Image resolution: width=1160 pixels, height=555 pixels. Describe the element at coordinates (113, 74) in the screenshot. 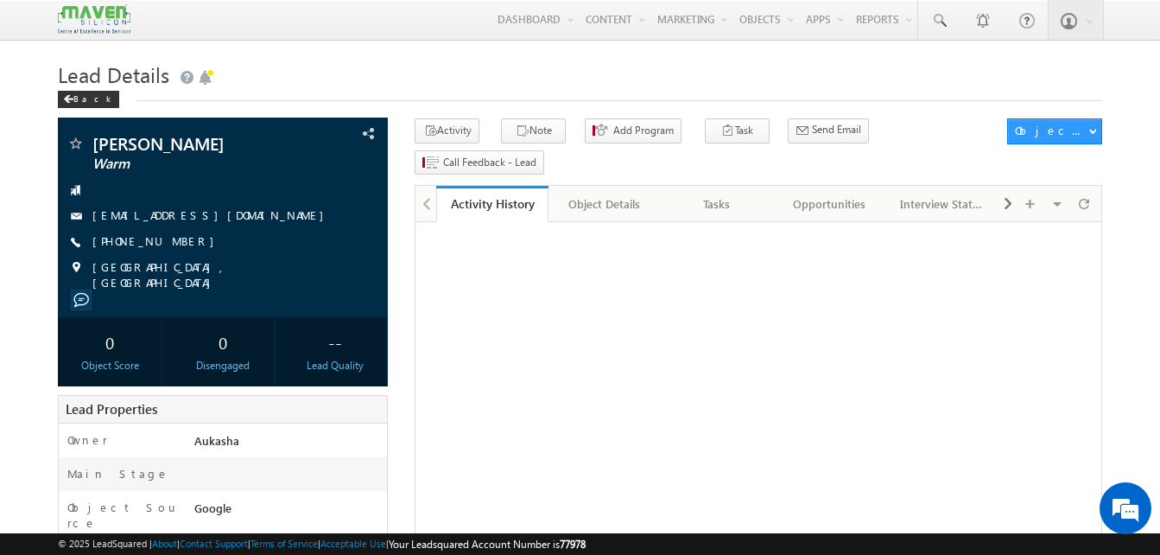

I see `span: Lead Details` at that location.